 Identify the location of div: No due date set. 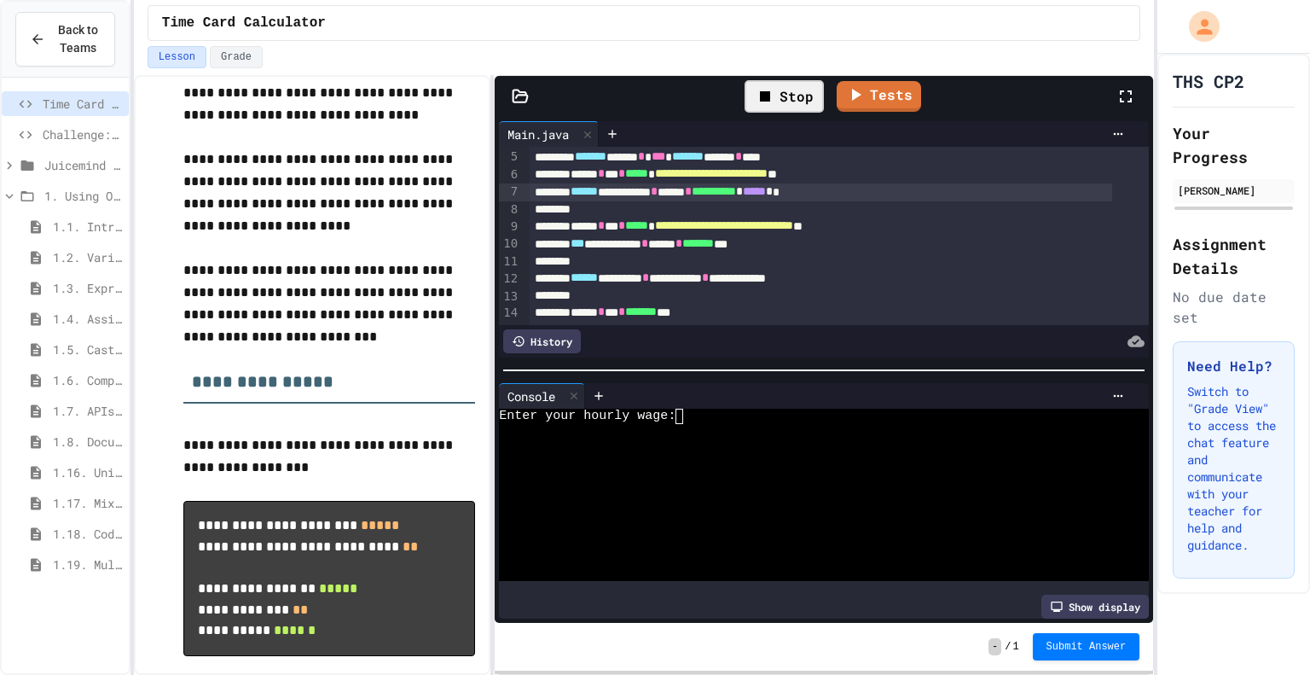
(1233, 307).